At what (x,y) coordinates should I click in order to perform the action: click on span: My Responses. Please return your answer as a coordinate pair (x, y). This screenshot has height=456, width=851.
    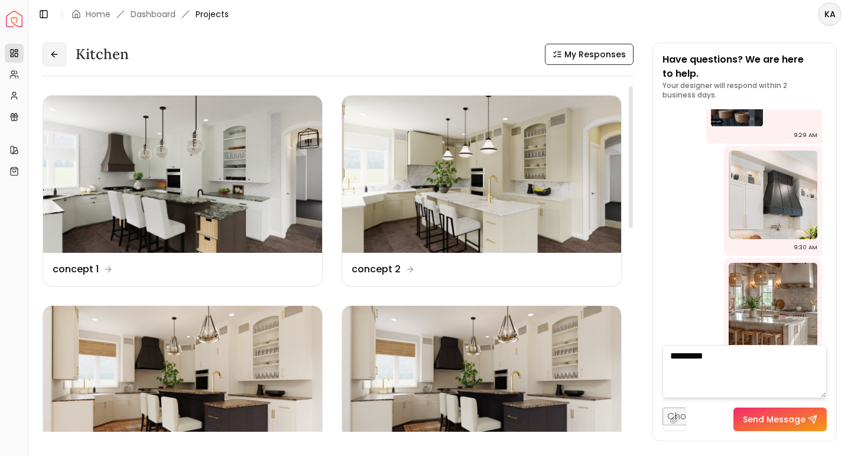
    Looking at the image, I should click on (595, 54).